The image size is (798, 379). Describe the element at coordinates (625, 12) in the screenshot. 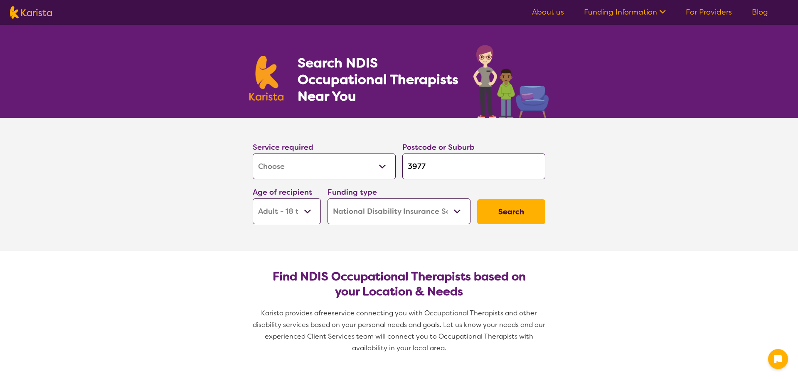

I see `a: Funding Information` at that location.